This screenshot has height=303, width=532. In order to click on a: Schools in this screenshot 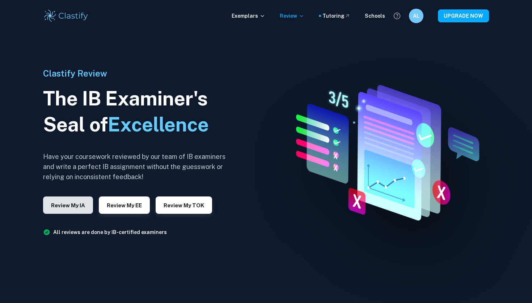, I will do `click(375, 16)`.